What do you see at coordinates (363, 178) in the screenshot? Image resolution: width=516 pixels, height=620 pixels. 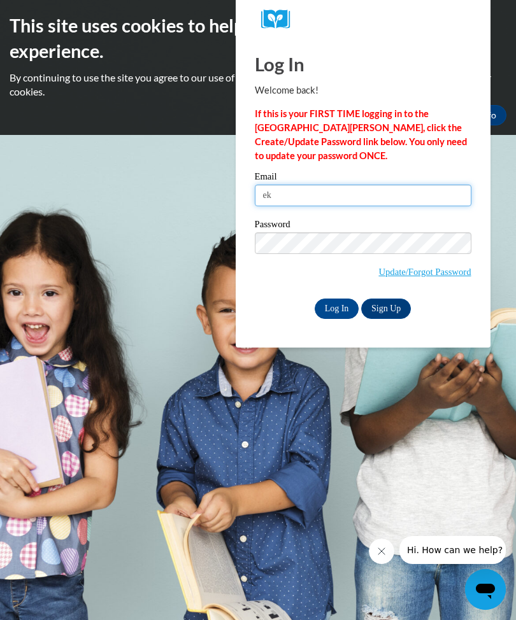 I see `label: Email` at bounding box center [363, 178].